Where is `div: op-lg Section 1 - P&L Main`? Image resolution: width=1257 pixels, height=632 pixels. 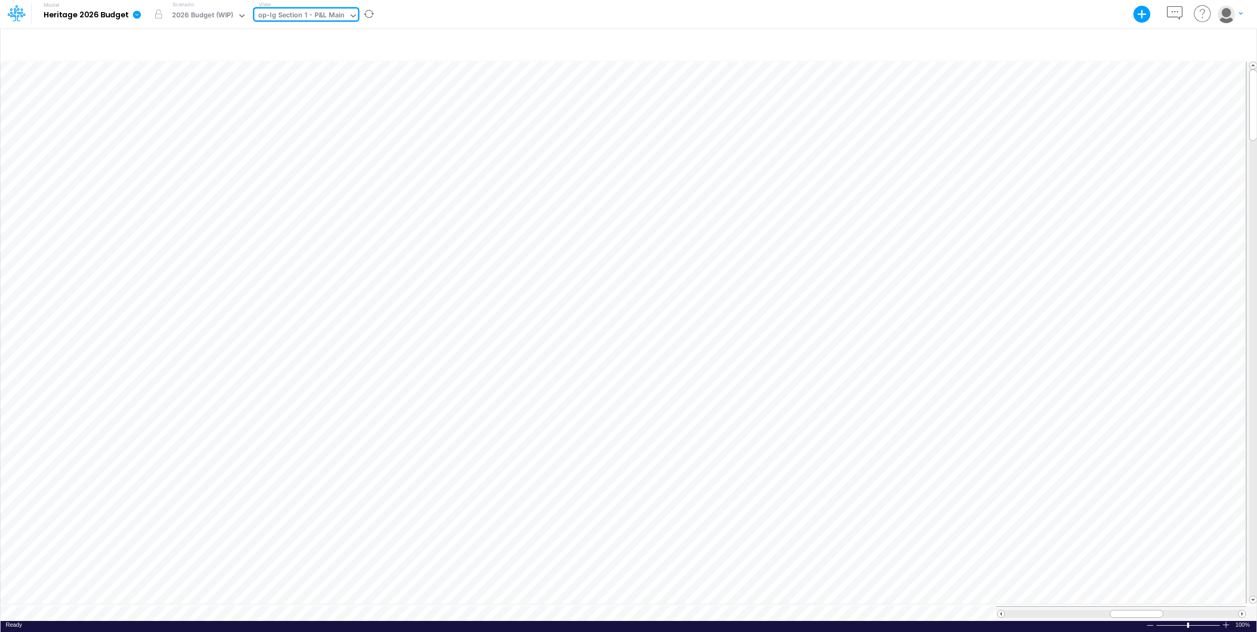 div: op-lg Section 1 - P&L Main is located at coordinates (301, 16).